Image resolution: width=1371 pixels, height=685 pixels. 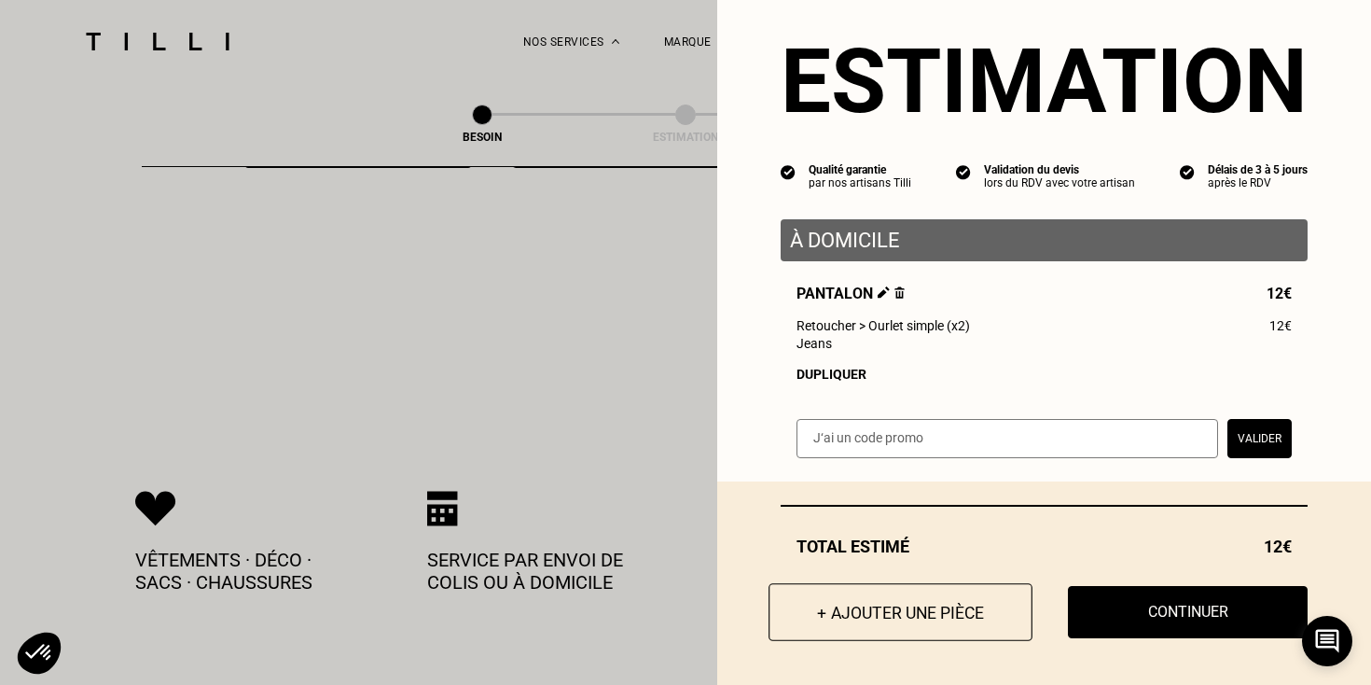 What do you see at coordinates (1044, 546) in the screenshot?
I see `div: Total estimé` at bounding box center [1044, 546].